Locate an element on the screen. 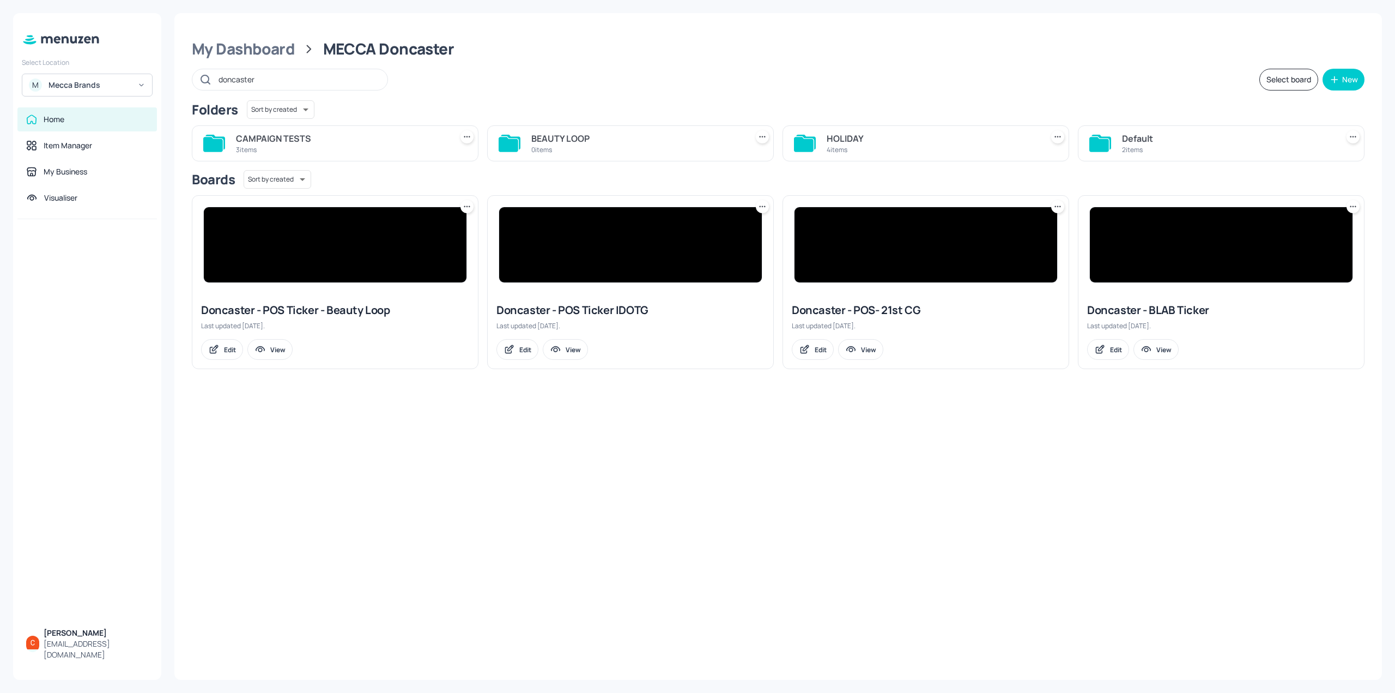 This screenshot has height=693, width=1395. button: New is located at coordinates (1343, 80).